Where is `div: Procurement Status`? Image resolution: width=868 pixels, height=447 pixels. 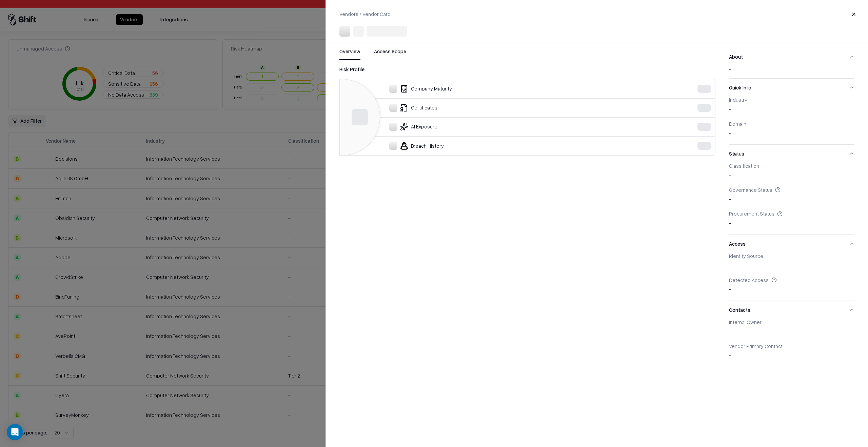 div: Procurement Status is located at coordinates (791, 213).